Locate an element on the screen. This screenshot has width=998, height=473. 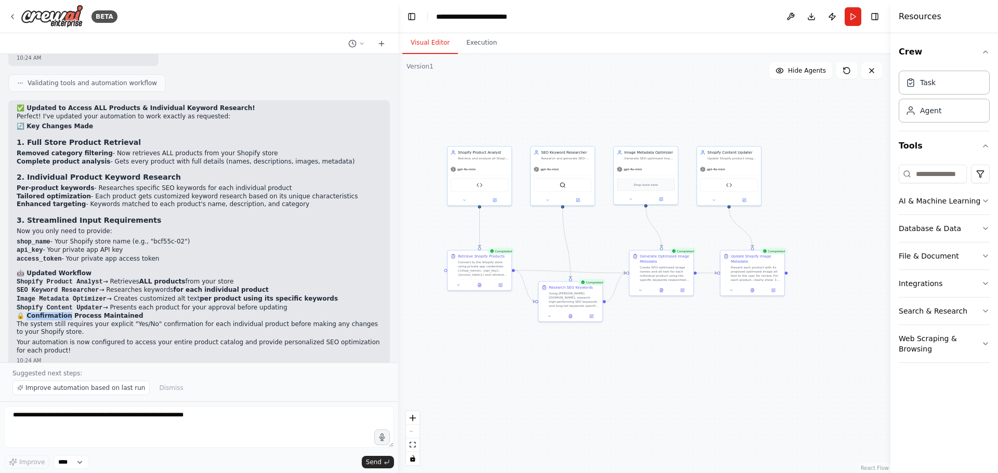
button: View output is located at coordinates (752, 291).